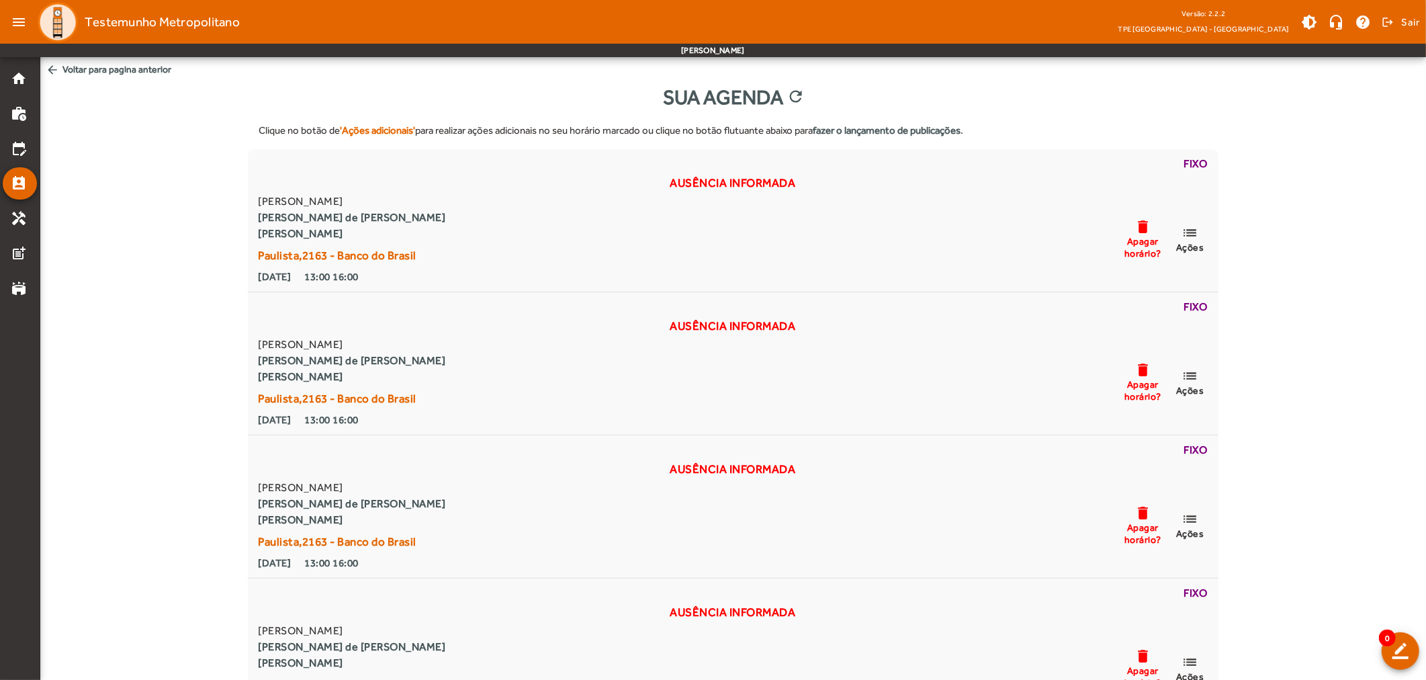  Describe the element at coordinates (58, 22) in the screenshot. I see `img: Logo TPE` at that location.